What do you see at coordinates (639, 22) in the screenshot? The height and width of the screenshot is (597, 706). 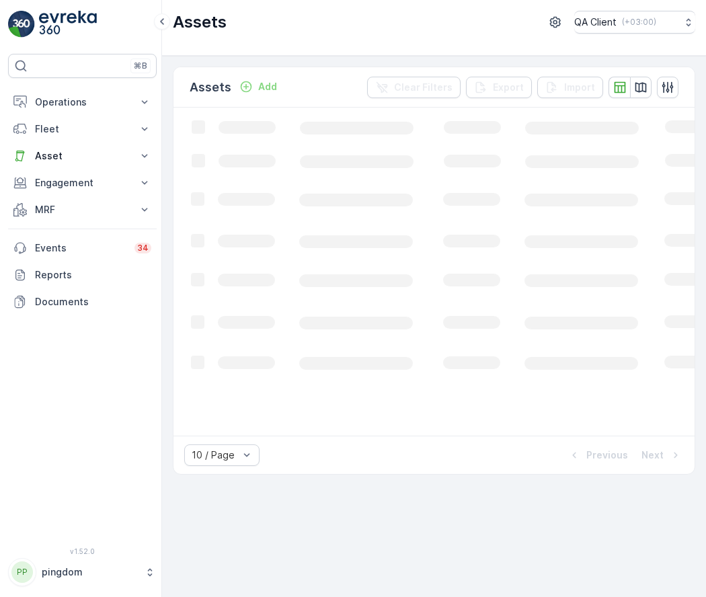 I see `p: ( +03:00 )` at bounding box center [639, 22].